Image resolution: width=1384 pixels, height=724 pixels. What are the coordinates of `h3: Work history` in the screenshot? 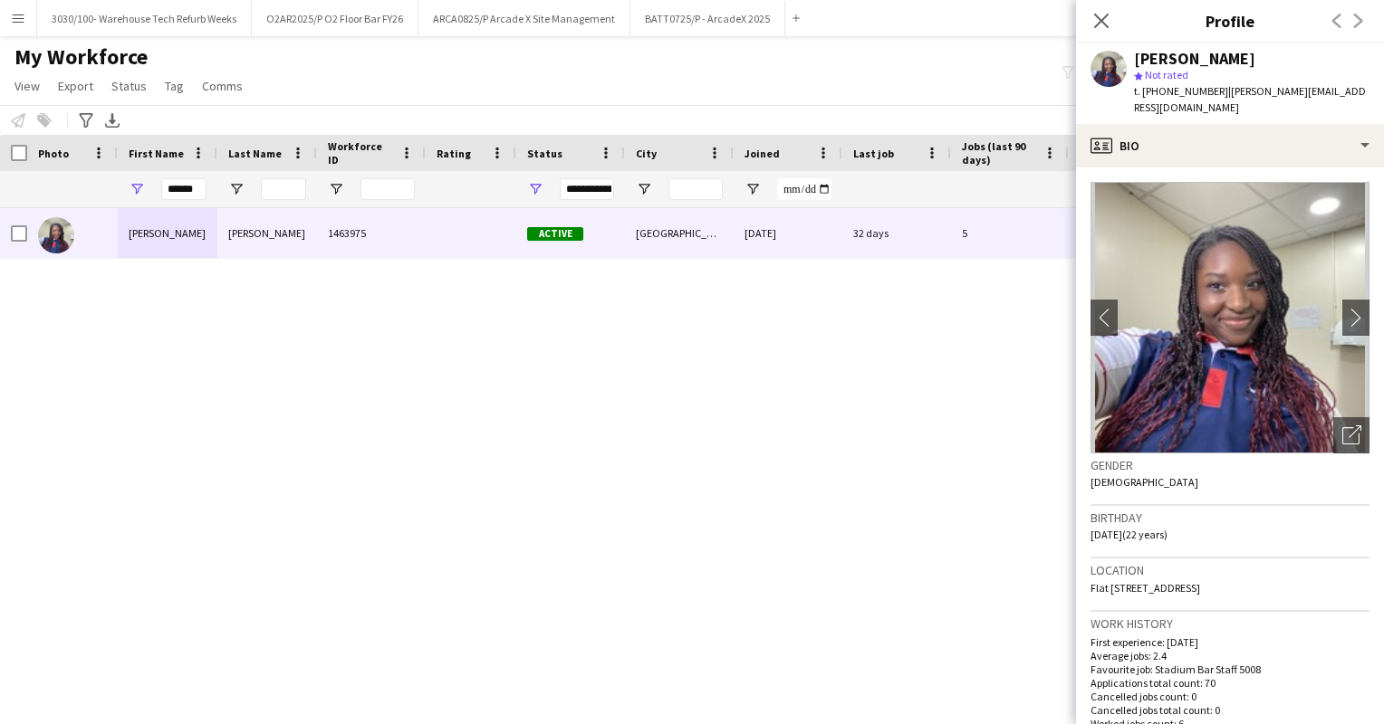 It's located at (1230, 624).